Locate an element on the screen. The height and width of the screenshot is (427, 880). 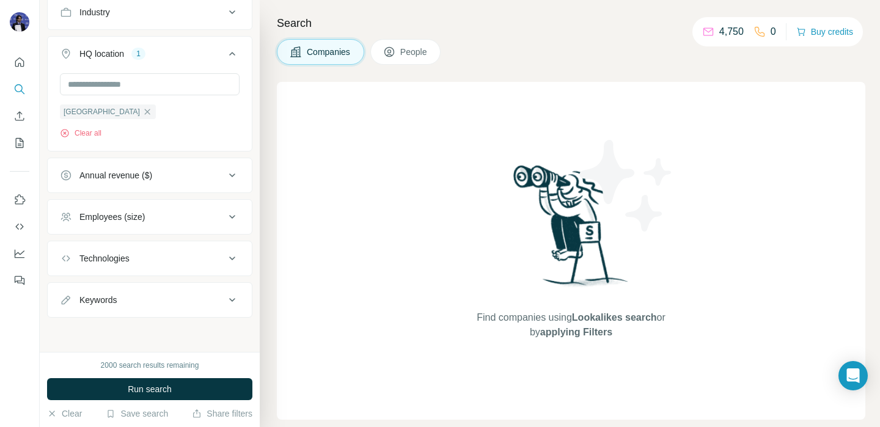
span: Lookalikes search is located at coordinates (614, 317).